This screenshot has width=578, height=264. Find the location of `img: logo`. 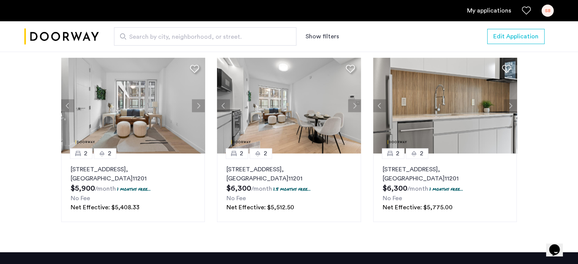

img: logo is located at coordinates (62, 36).